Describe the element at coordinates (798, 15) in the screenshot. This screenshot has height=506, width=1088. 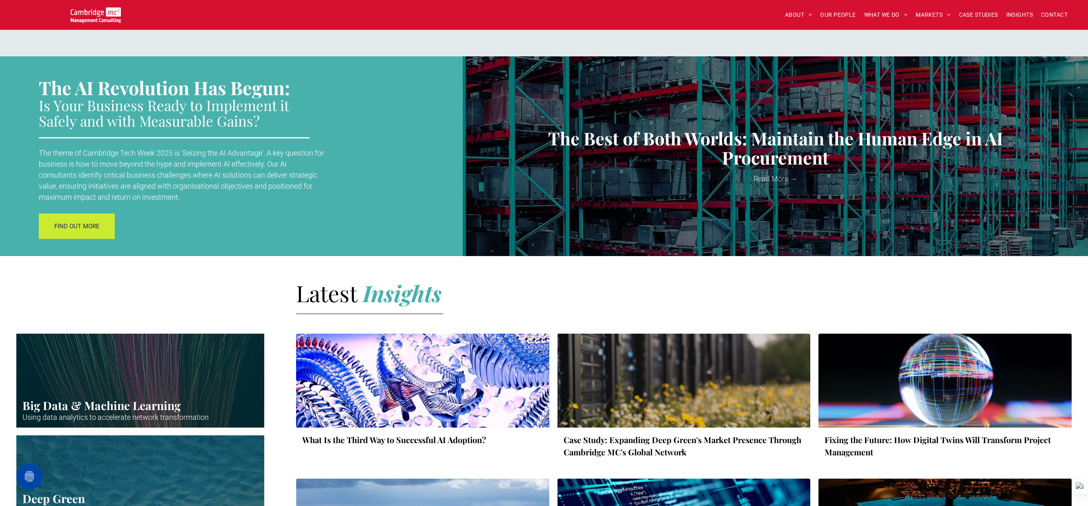
I see `a: ABOUT` at that location.